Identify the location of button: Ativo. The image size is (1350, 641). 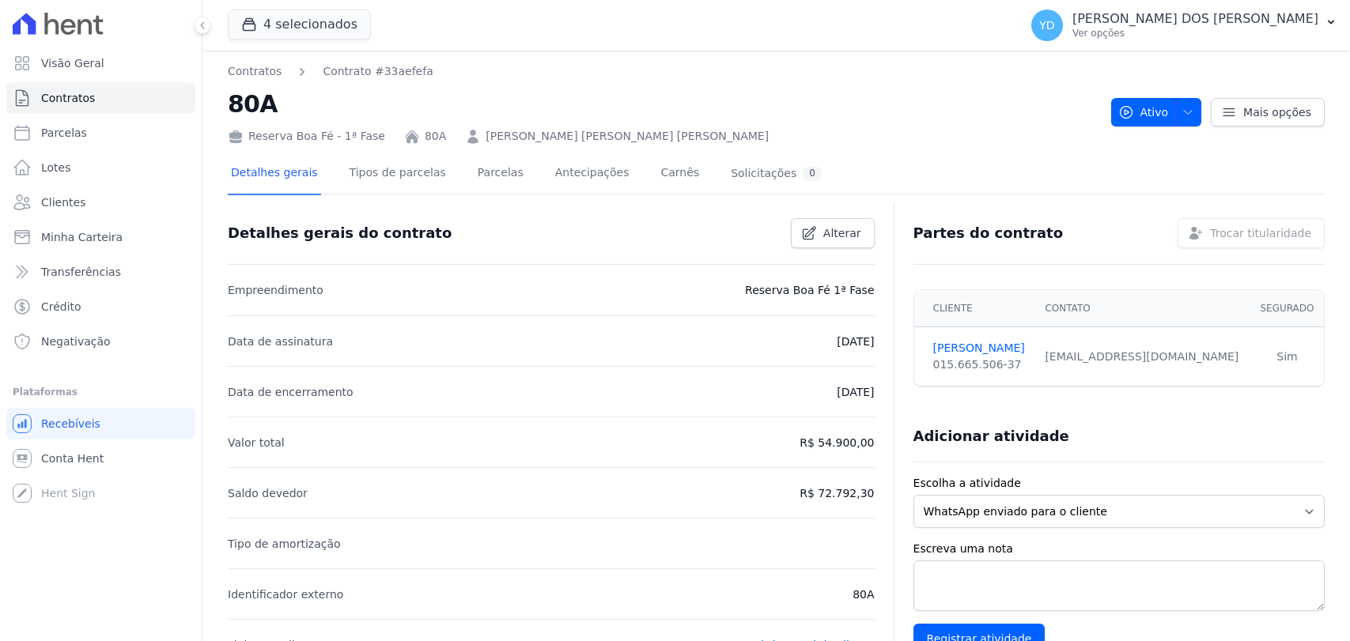
(1156, 112).